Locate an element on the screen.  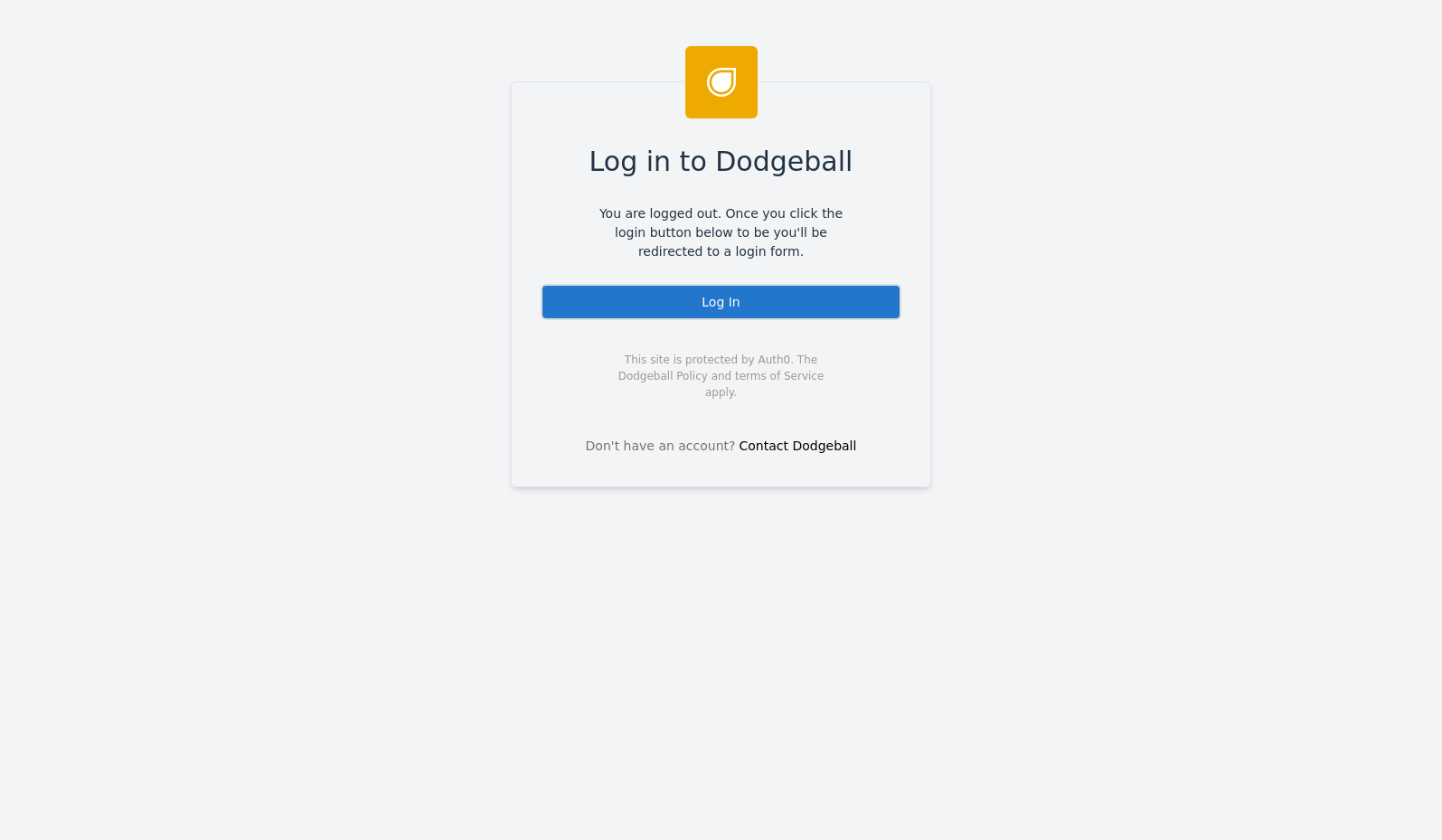
span: You are logged out. Once you click the login button below to be you'll be redirected to a login f... is located at coordinates (721, 232).